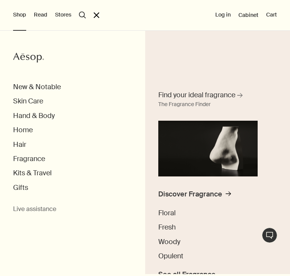 The height and width of the screenshot is (276, 290). Describe the element at coordinates (170, 256) in the screenshot. I see `span: Opulent` at that location.